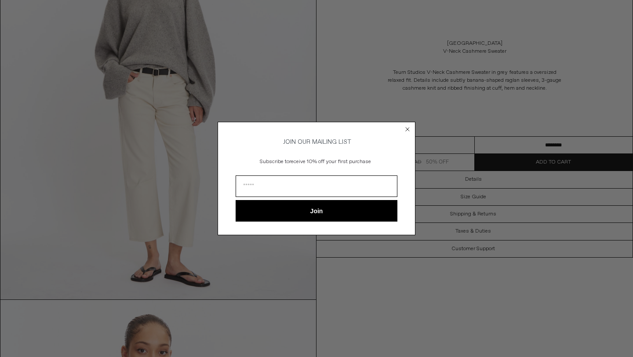 Image resolution: width=633 pixels, height=357 pixels. I want to click on input: Email, so click(317, 186).